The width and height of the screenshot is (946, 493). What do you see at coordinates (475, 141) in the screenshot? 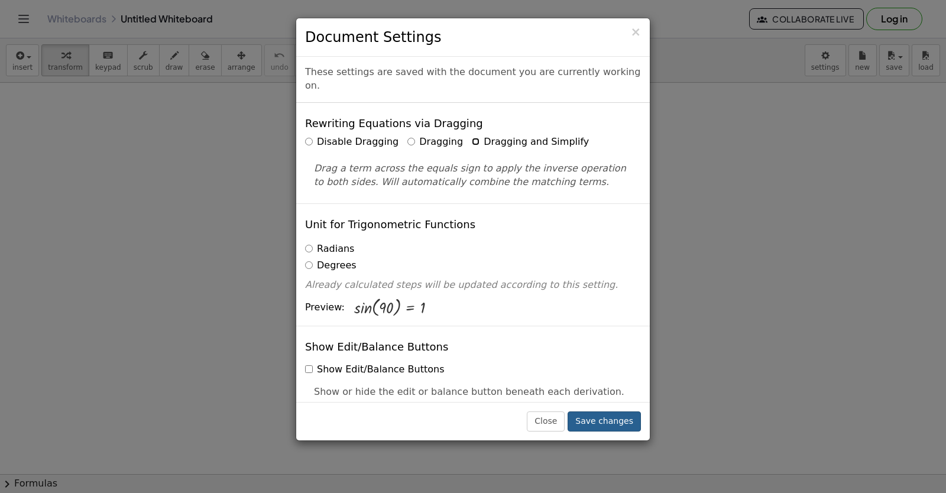
I see `input: Dragging and Simplify` at bounding box center [475, 141].